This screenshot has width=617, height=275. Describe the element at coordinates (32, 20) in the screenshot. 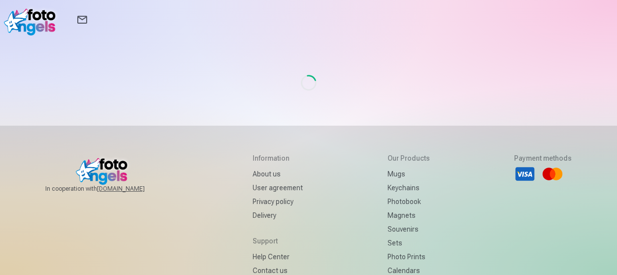

I see `img: /fa1` at that location.